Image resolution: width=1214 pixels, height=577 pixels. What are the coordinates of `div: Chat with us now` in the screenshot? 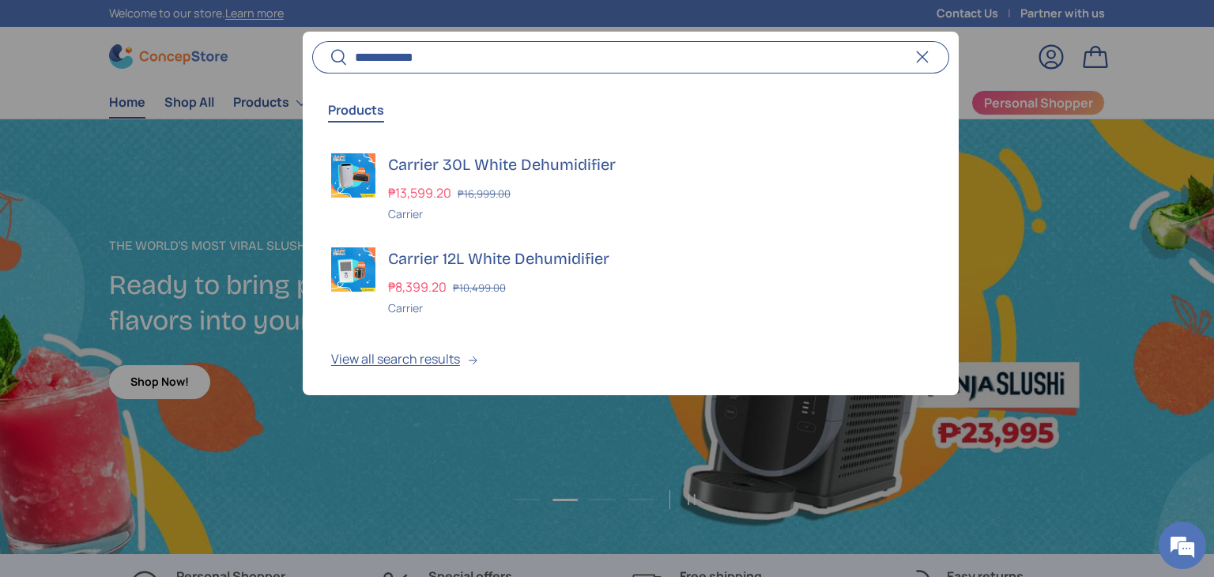 It's located at (174, 99).